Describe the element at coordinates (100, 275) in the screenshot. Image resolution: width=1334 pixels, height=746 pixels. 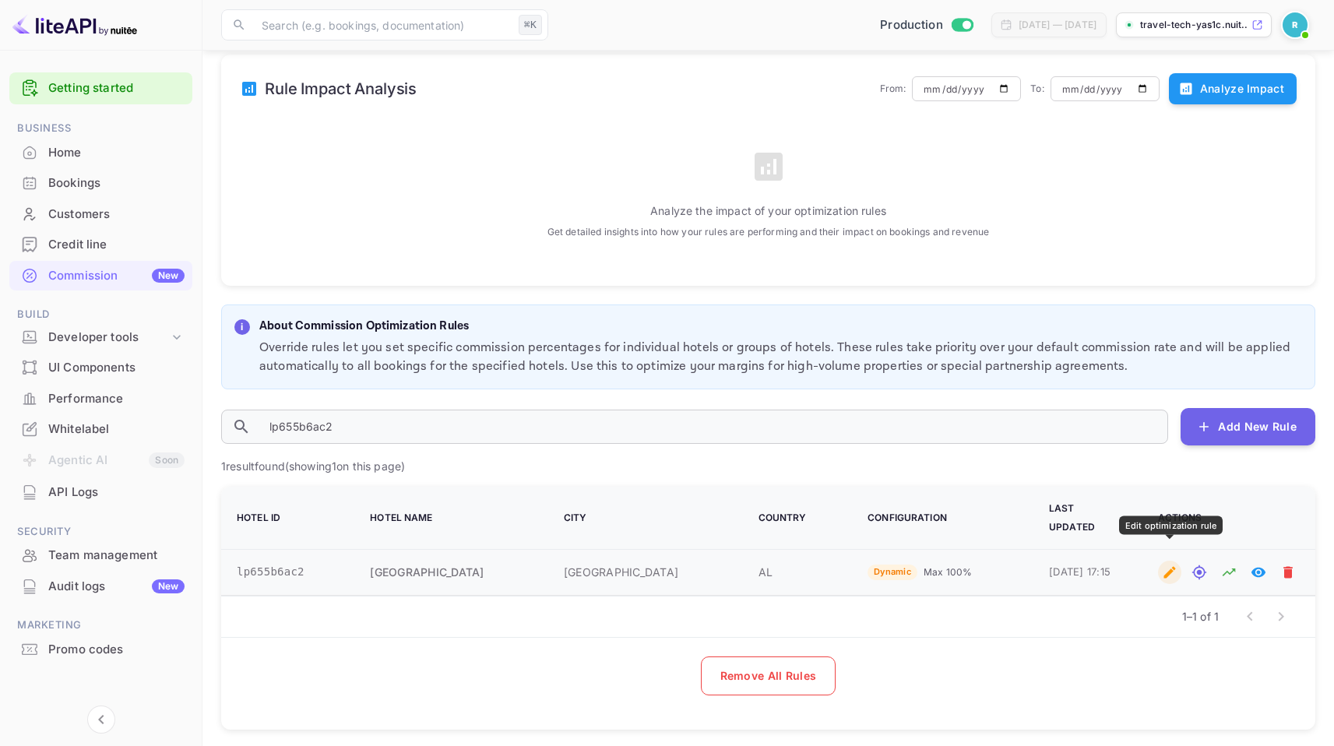
I see `a: CommissionNew` at that location.